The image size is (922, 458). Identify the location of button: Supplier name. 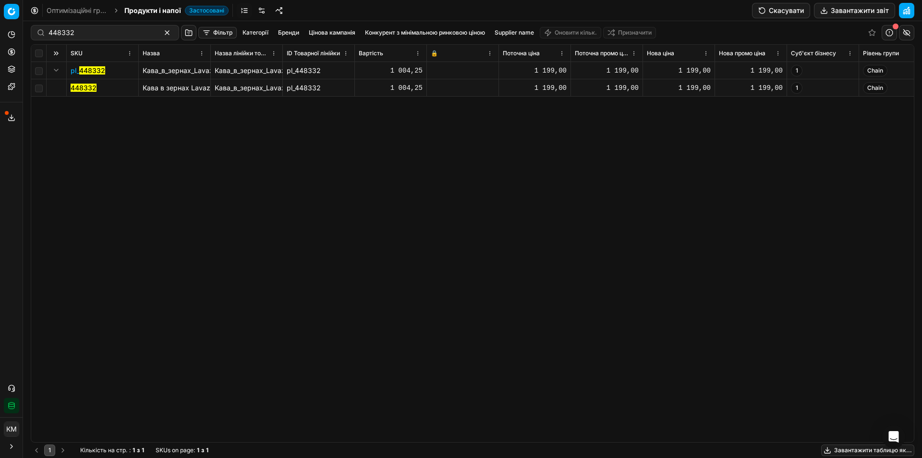
(514, 33).